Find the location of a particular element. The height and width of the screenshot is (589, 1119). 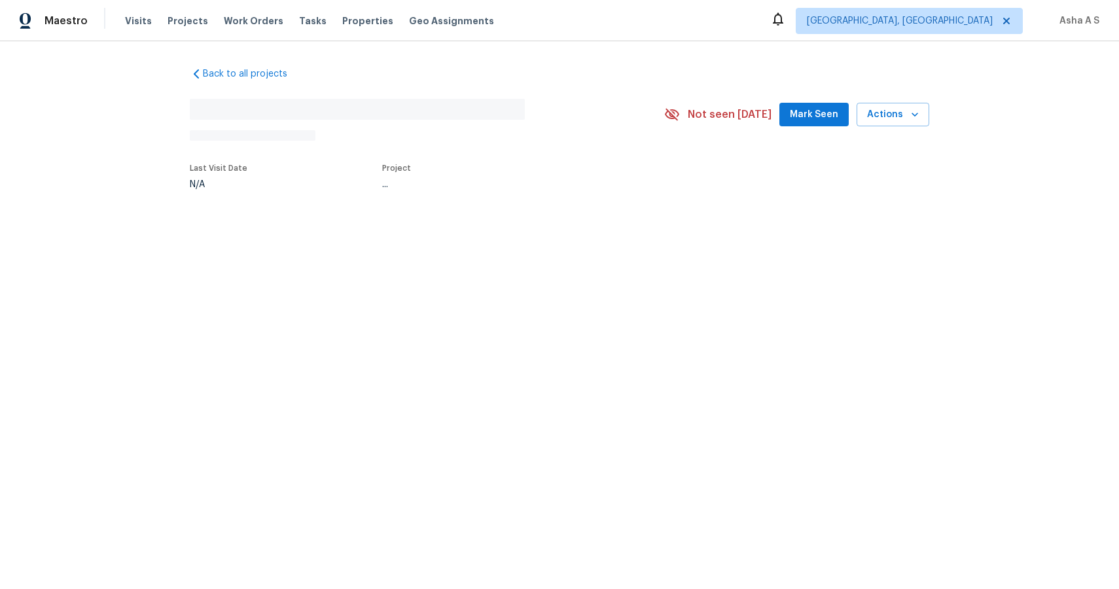

span: Asha A S is located at coordinates (1076, 21).